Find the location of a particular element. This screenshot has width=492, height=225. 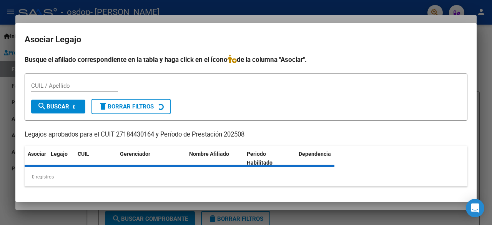

div: Open Intercom Messenger is located at coordinates (475, 208).